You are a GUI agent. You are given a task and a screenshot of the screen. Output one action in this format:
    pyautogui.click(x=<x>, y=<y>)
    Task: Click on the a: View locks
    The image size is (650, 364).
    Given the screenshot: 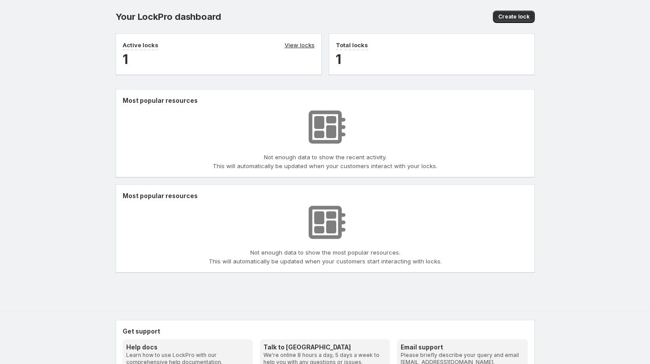 What is the action you would take?
    pyautogui.click(x=300, y=45)
    